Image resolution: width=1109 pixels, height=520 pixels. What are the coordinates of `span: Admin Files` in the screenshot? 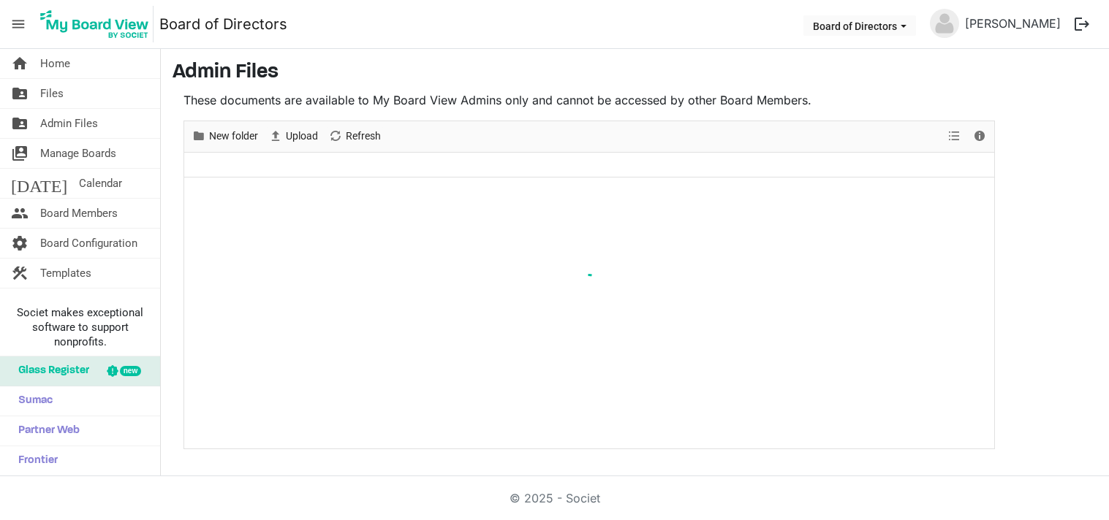 It's located at (69, 124).